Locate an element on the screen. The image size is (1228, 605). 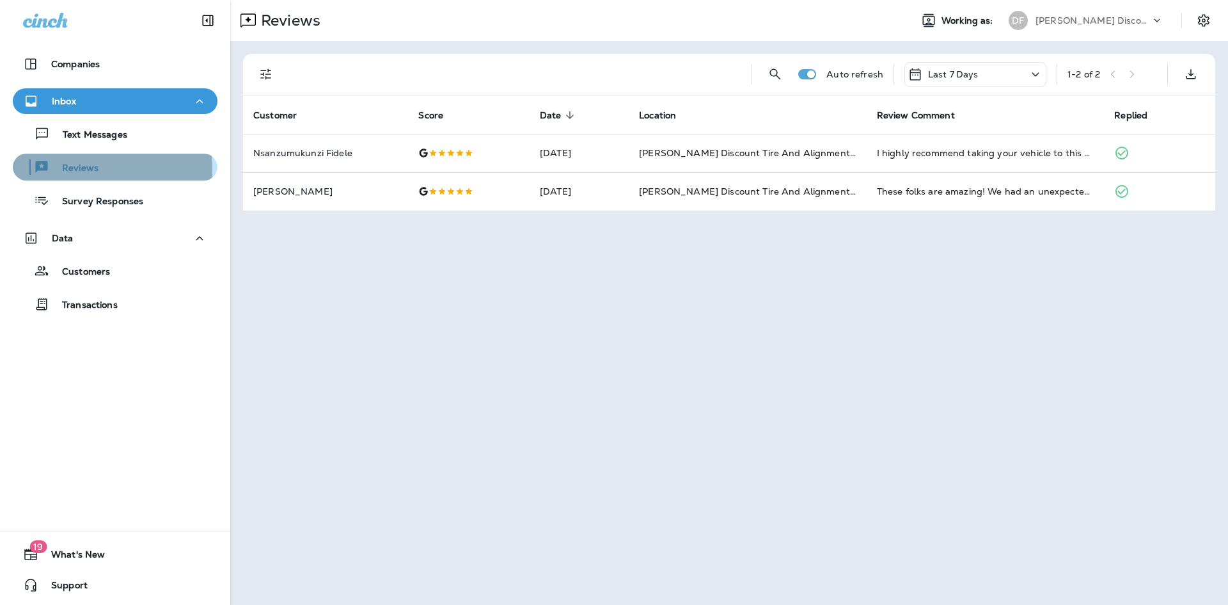
button: Export as CSV is located at coordinates (1191, 74).